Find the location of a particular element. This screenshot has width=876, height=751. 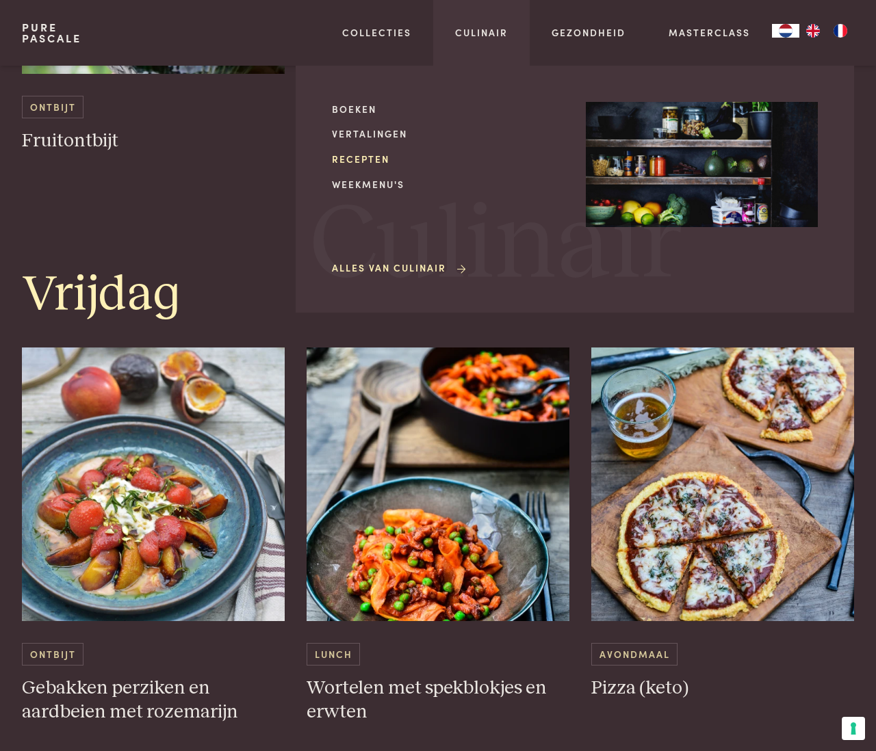

a: Boeken is located at coordinates (448, 109).